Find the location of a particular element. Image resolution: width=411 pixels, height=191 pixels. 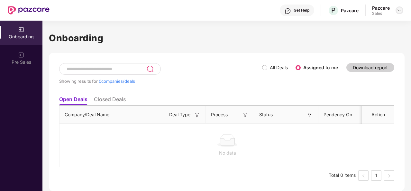

img: svg+xml;base64,PHN2ZyBpZD0iSGVscC0zMngzMiIgeG1sbnM9Imh0dHA6Ly93d3cudzMub3JnLzIwMDAvc3ZnIiB3aWR0aD... is located at coordinates (288, 11).